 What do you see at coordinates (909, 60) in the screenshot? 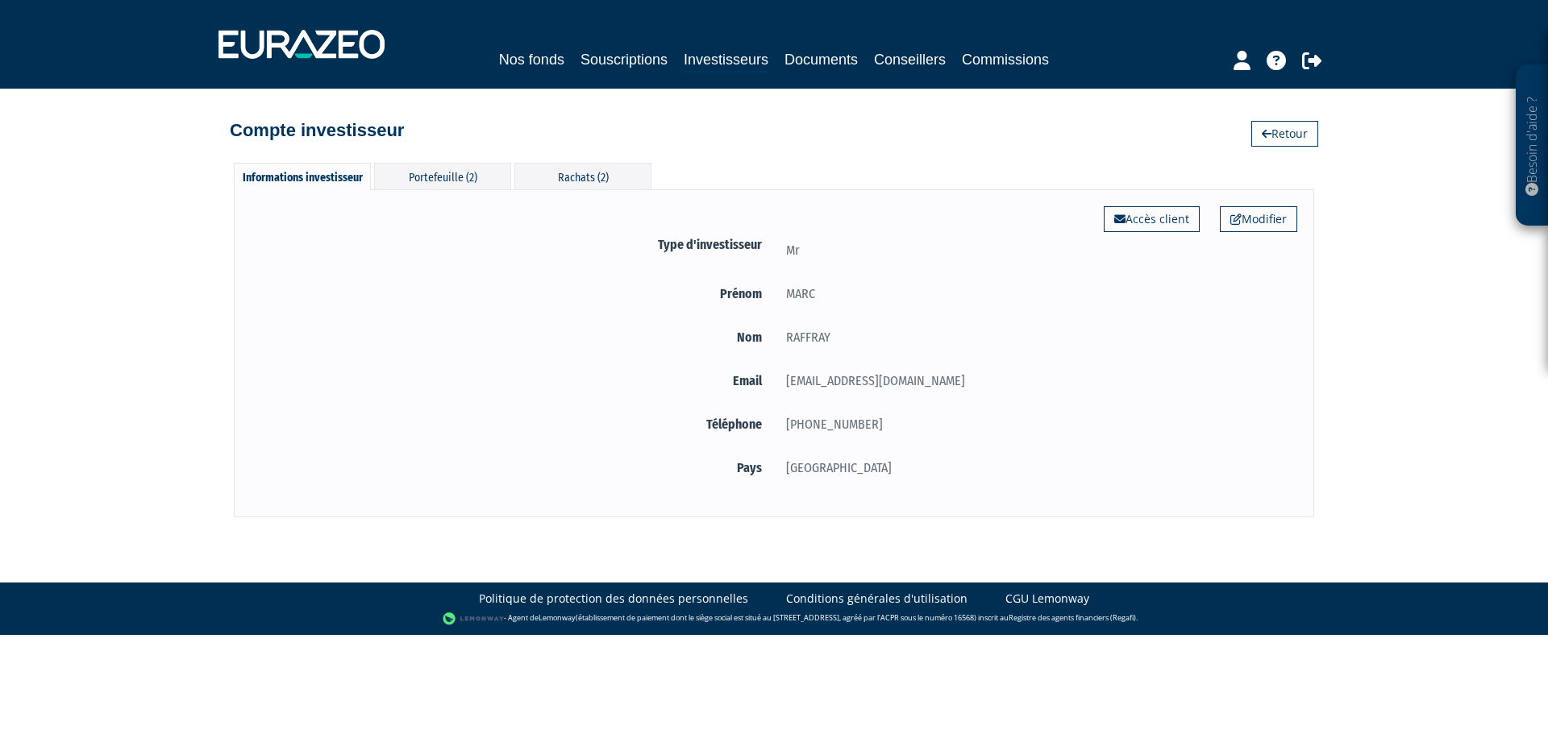
I see `a: Conseillers` at bounding box center [909, 60].